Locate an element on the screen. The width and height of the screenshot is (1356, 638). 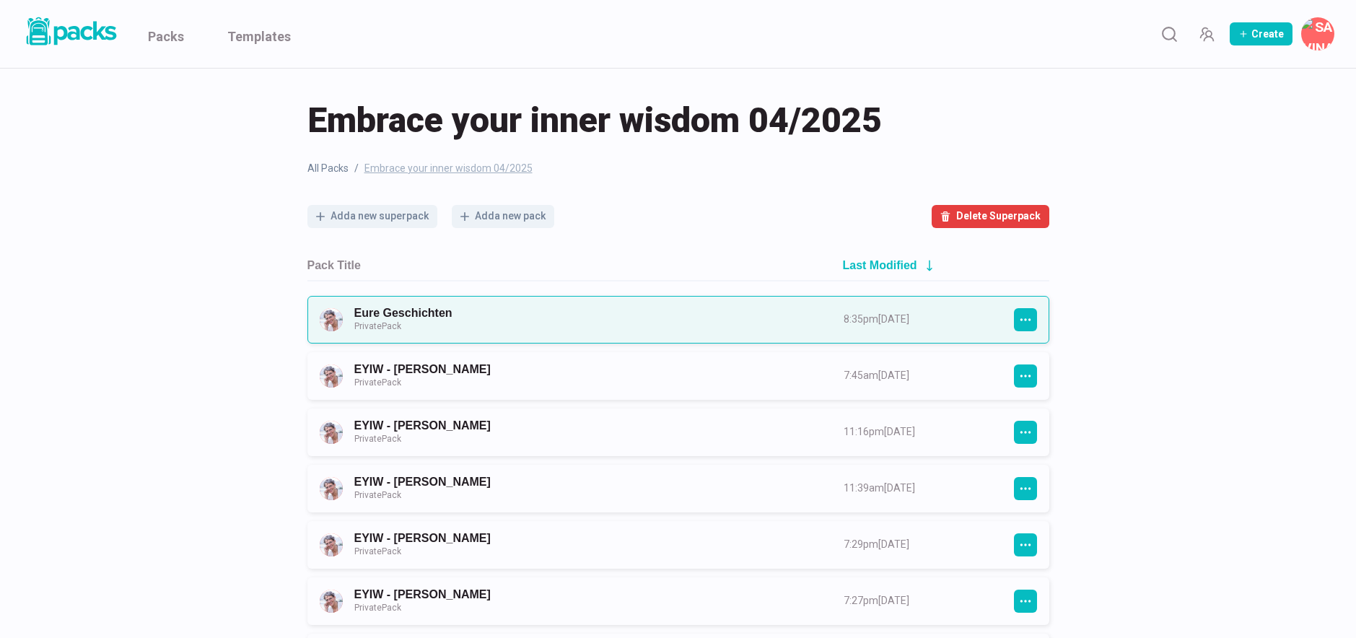
h2: Last Modified is located at coordinates (880, 265).